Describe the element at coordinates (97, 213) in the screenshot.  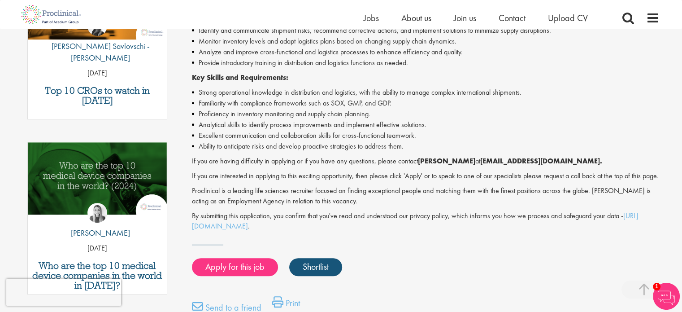
I see `img: Hannah Burke` at that location.